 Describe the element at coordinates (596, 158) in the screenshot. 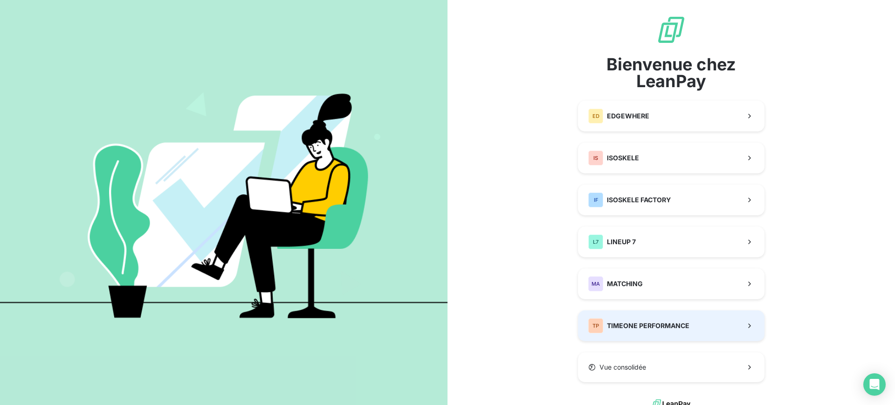

I see `div: IS` at that location.